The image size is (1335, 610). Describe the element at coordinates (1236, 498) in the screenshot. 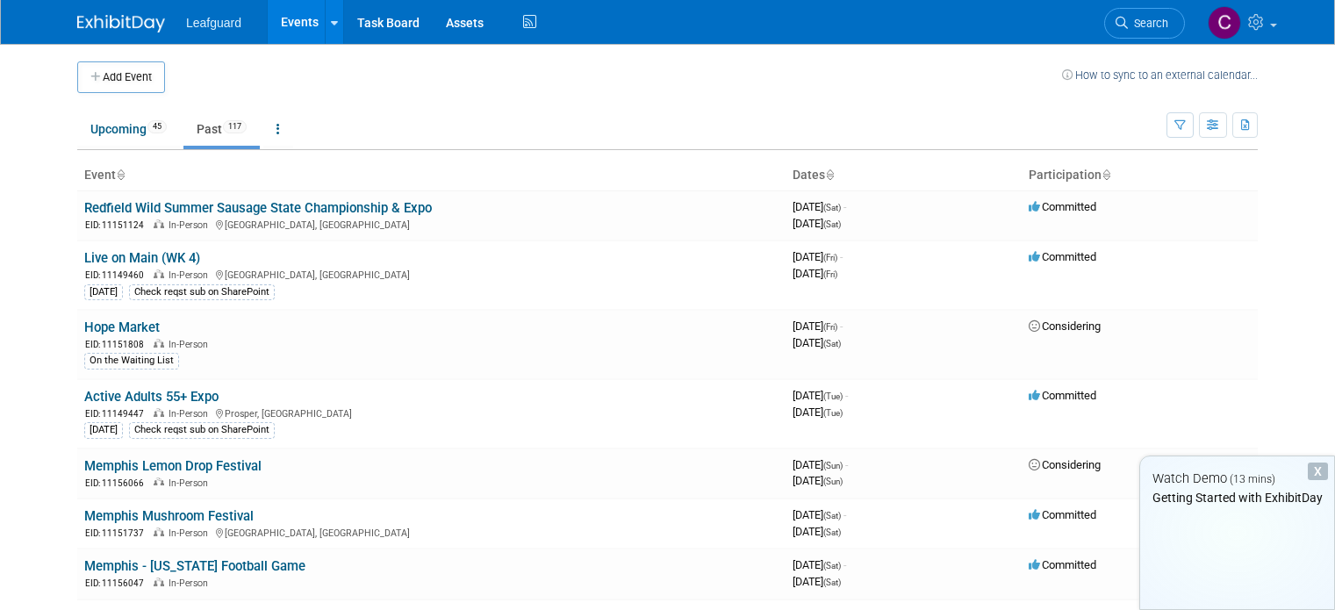

I see `div: Getting Started with ExhibitDay` at that location.